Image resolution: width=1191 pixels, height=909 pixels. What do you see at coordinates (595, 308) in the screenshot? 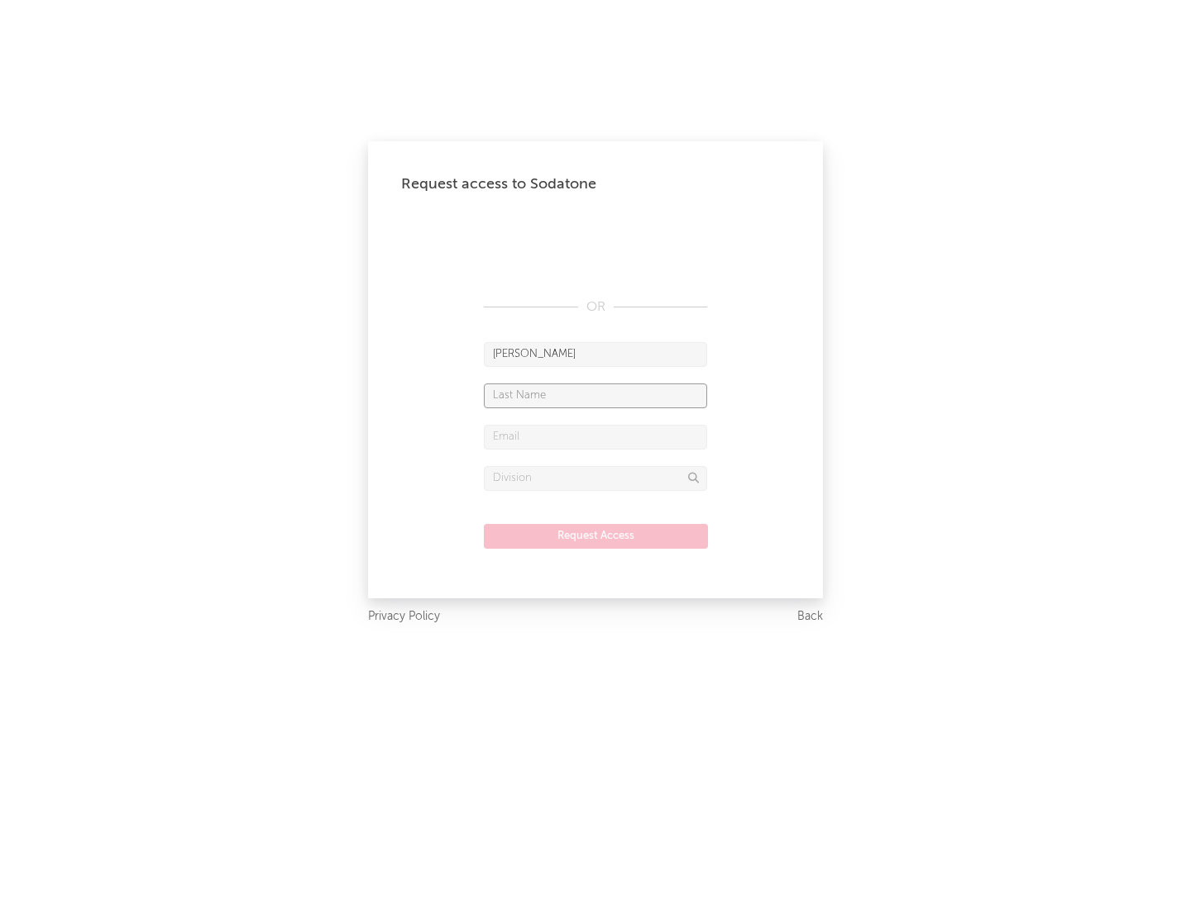
I see `div: OR` at bounding box center [595, 308].